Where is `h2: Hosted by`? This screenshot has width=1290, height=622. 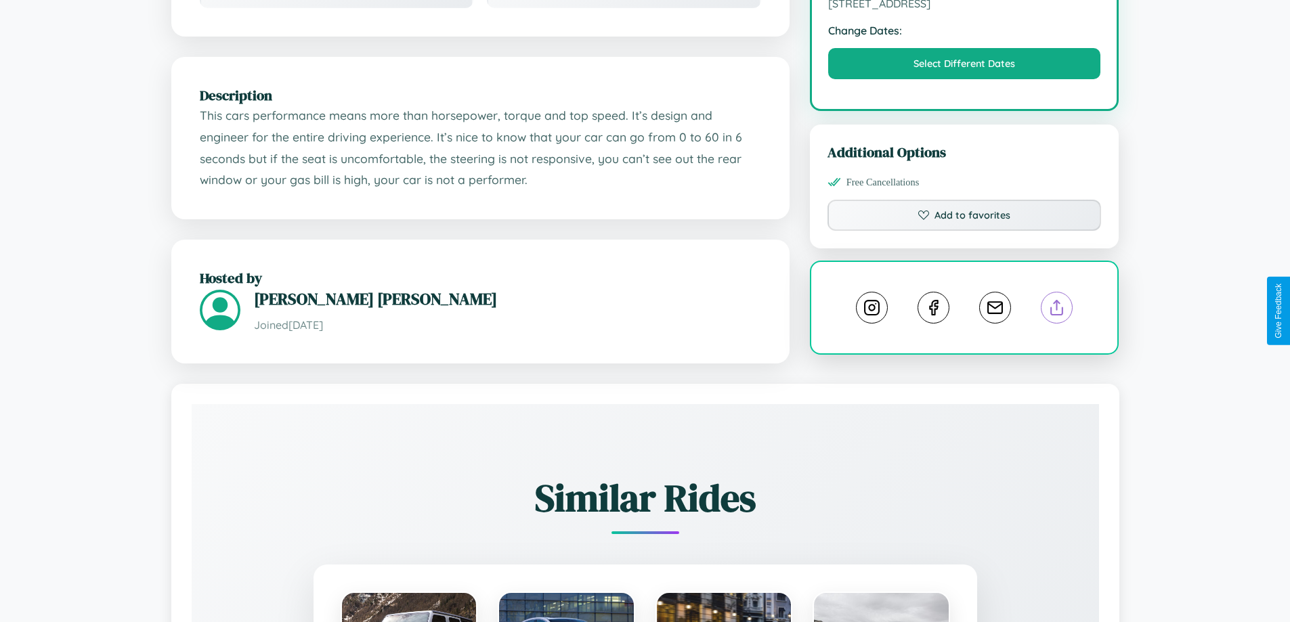 h2: Hosted by is located at coordinates (480, 278).